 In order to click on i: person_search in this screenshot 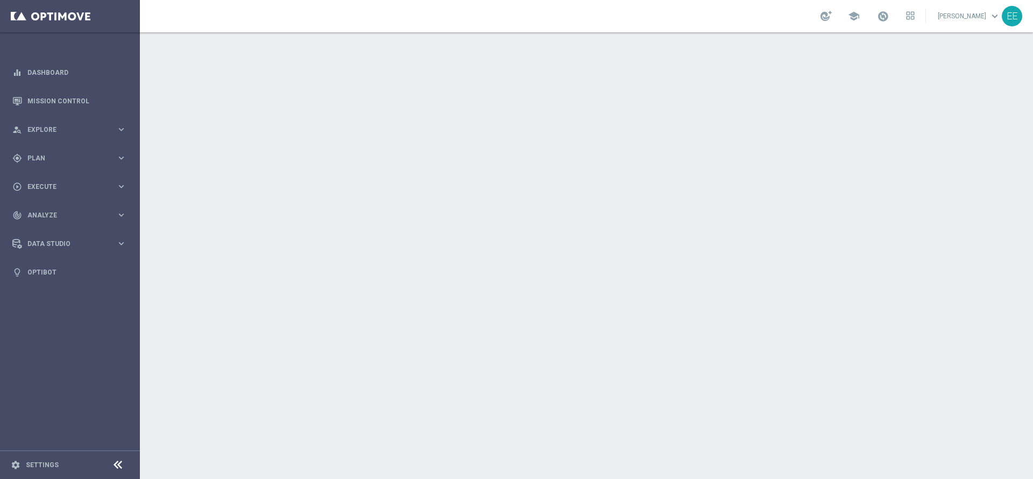, I will do `click(17, 130)`.